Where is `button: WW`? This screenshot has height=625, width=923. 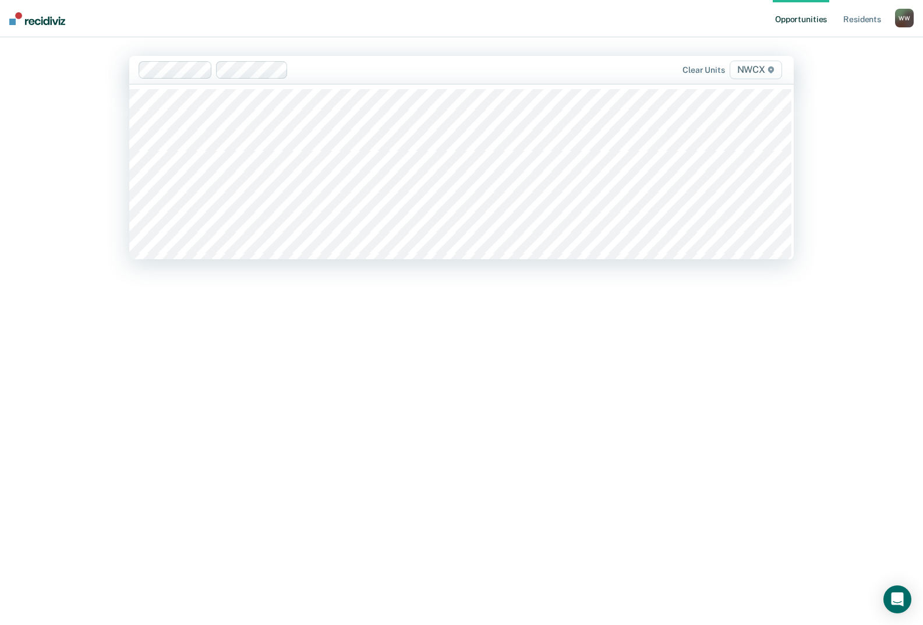
button: WW is located at coordinates (904, 18).